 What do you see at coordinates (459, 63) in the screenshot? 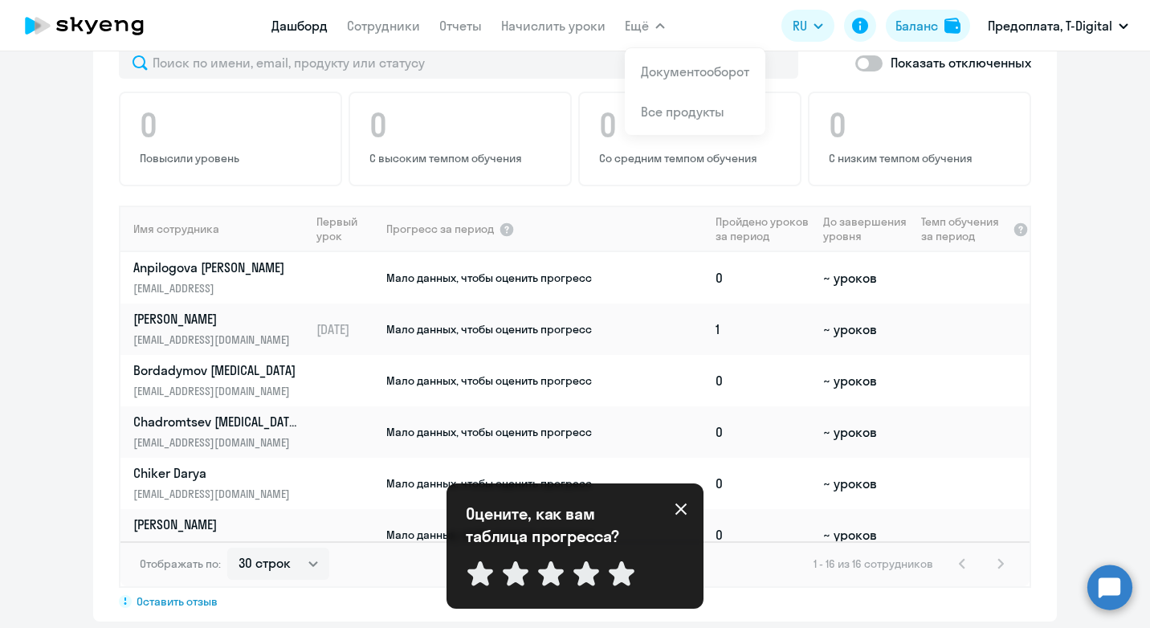
I see `input: Поиск по имени, email, продукту или статусу` at bounding box center [459, 63].